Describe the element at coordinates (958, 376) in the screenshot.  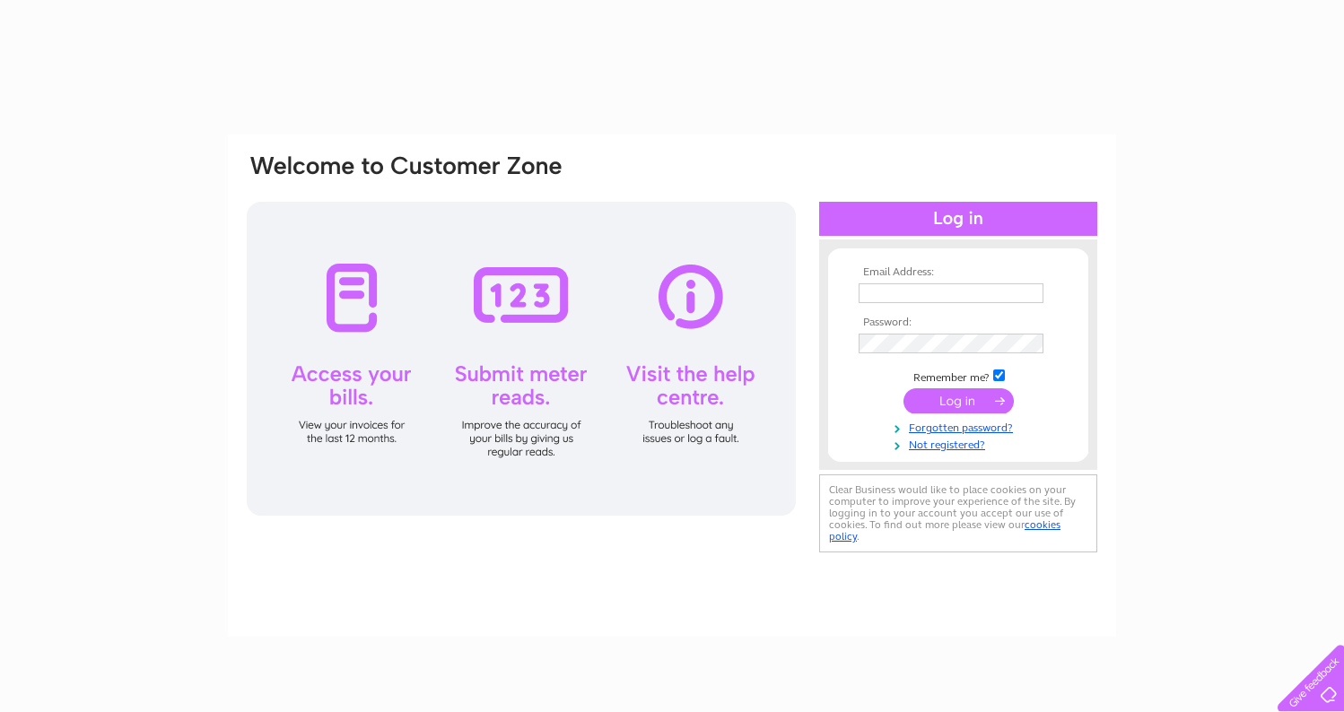
I see `td: Remember me?` at that location.